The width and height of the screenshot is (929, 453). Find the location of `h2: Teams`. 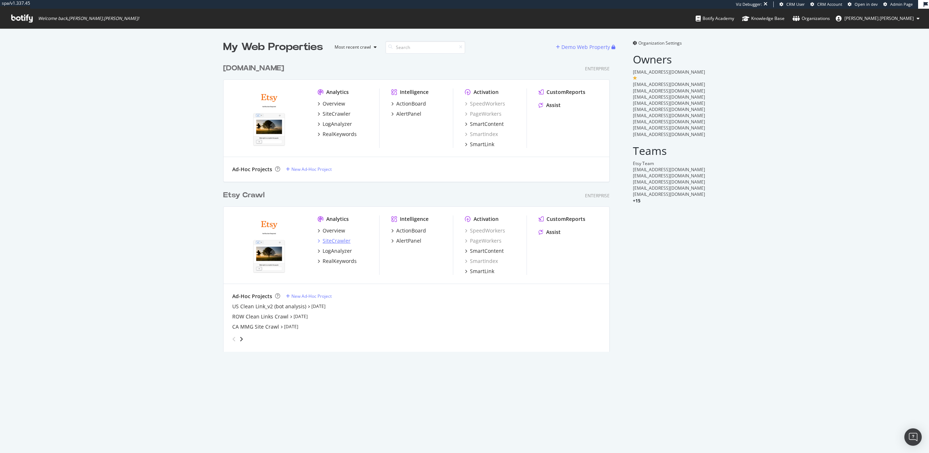

h2: Teams is located at coordinates (669, 151).